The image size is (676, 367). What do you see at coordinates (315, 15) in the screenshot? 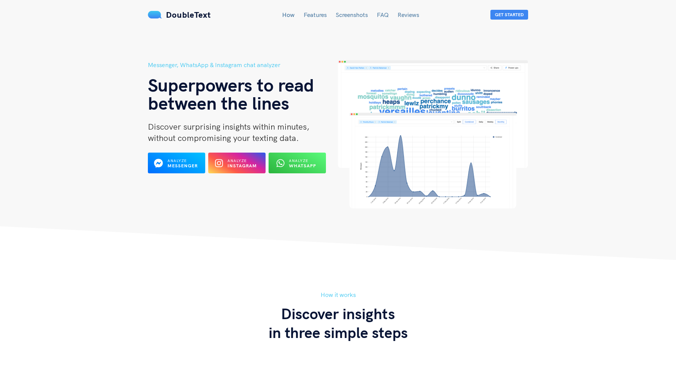
I see `a: Features` at bounding box center [315, 15].